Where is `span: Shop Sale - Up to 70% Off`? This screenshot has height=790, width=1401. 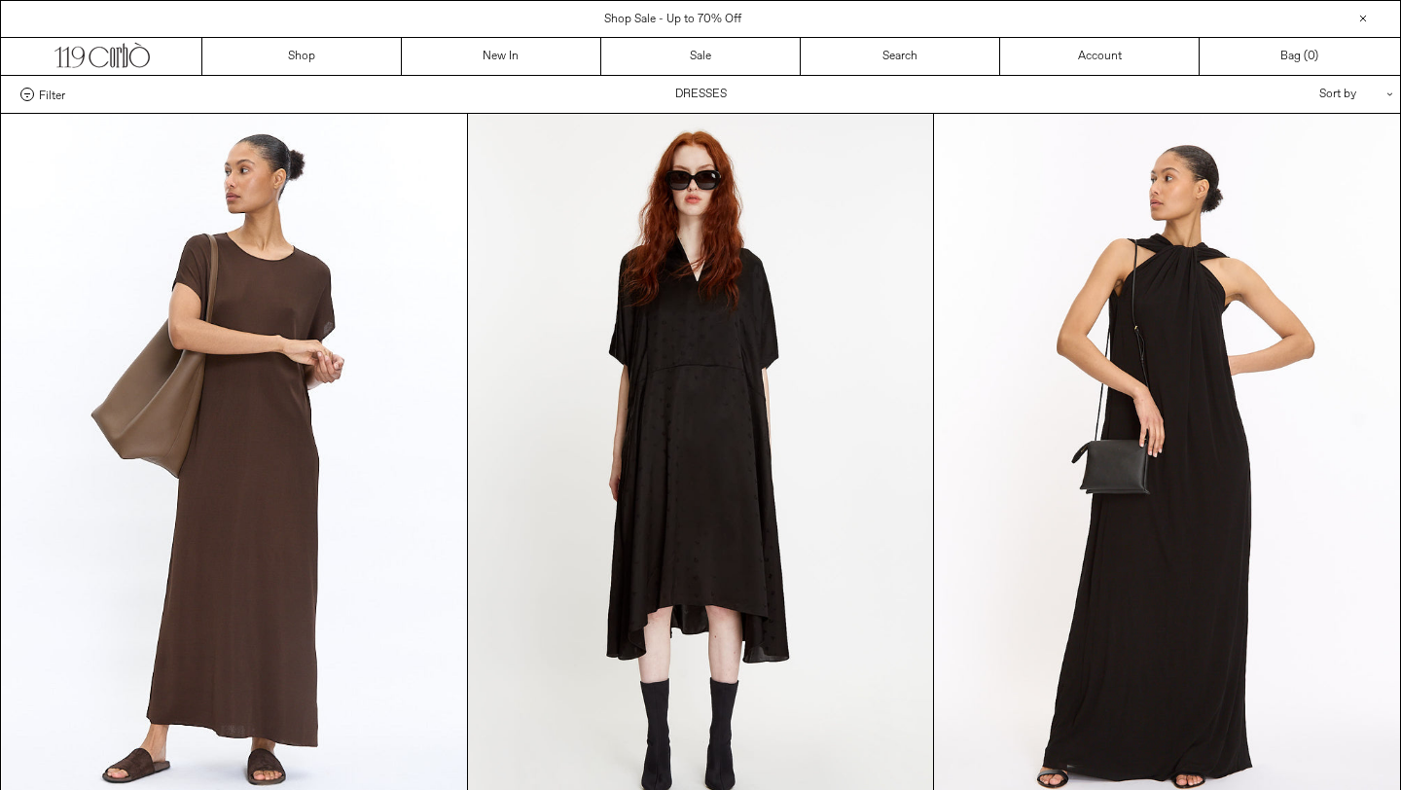
span: Shop Sale - Up to 70% Off is located at coordinates (672, 19).